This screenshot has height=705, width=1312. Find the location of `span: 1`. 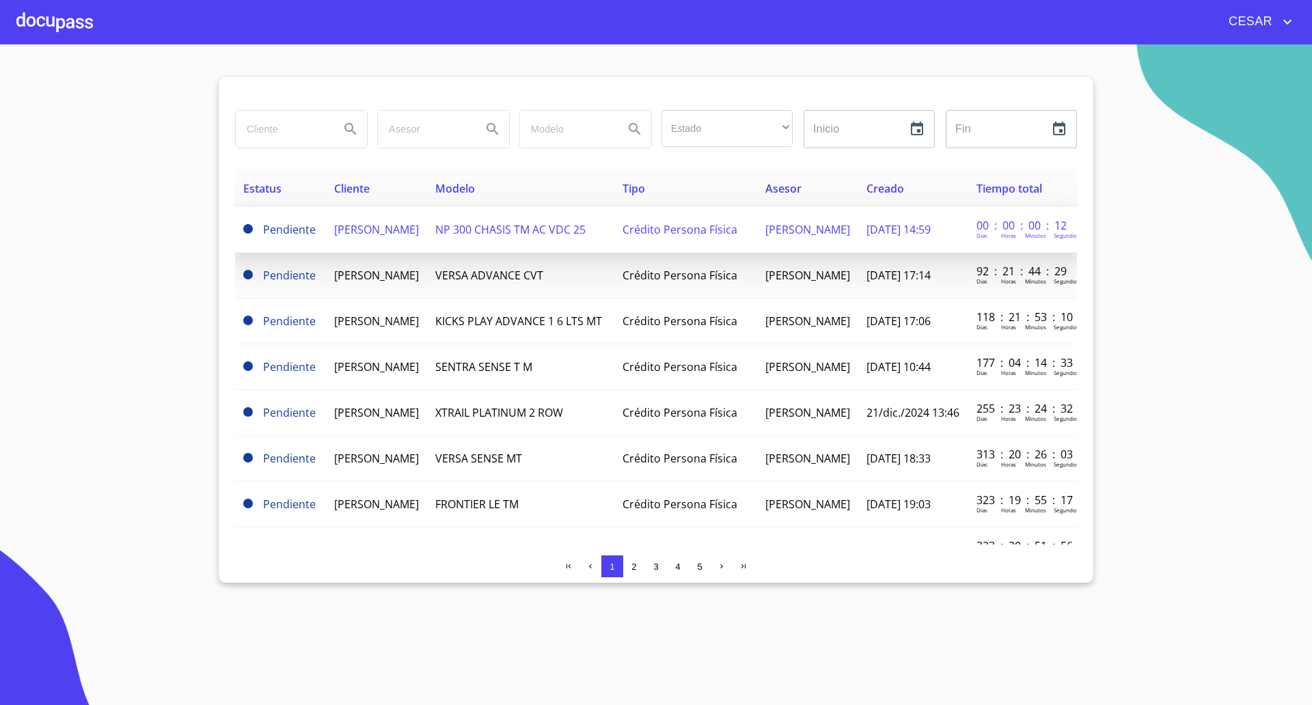

span: 1 is located at coordinates (611, 566).